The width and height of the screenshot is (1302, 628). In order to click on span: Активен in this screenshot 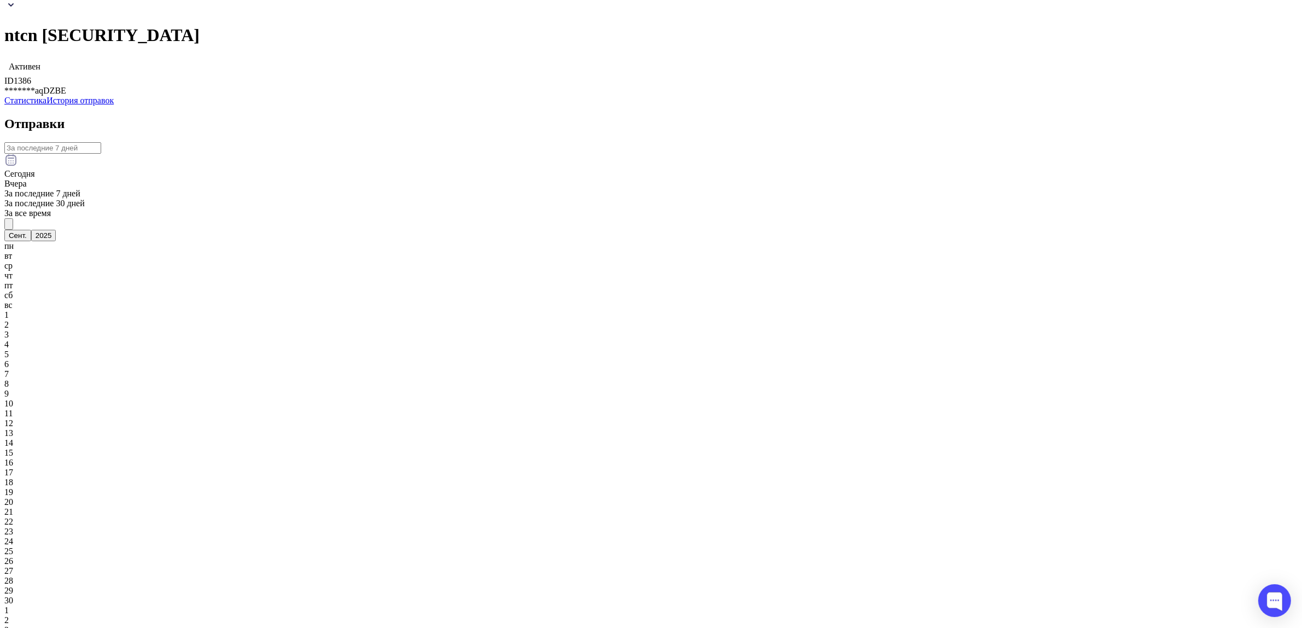, I will do `click(25, 66)`.